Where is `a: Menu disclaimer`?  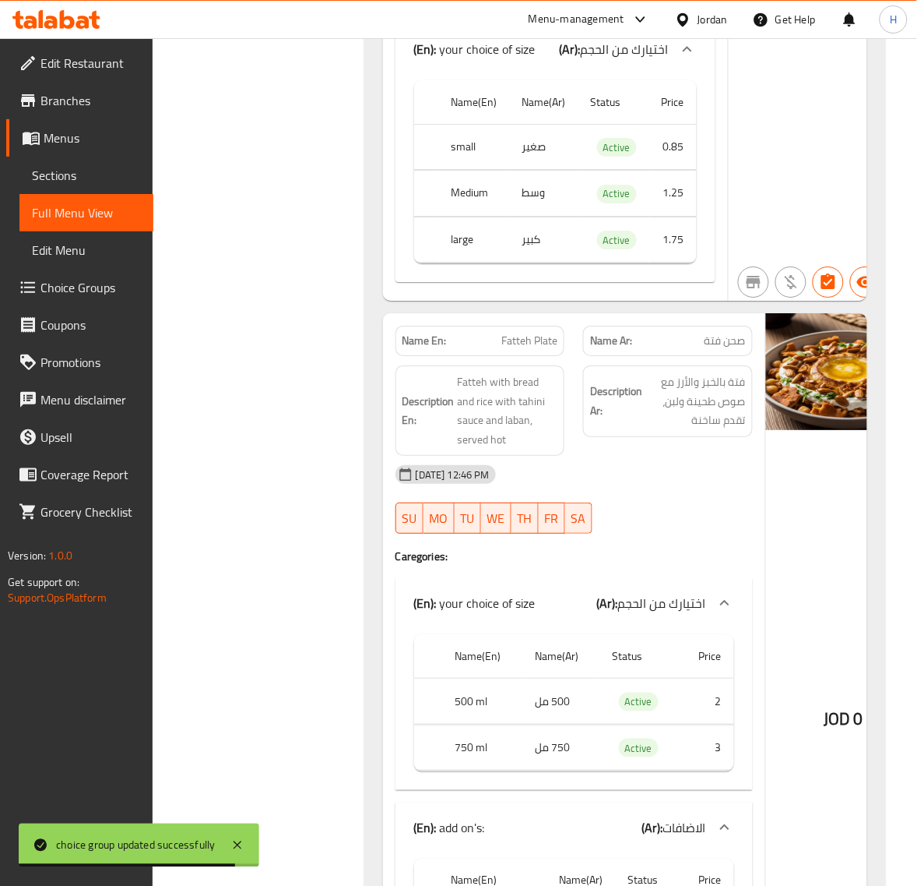 a: Menu disclaimer is located at coordinates (79, 400).